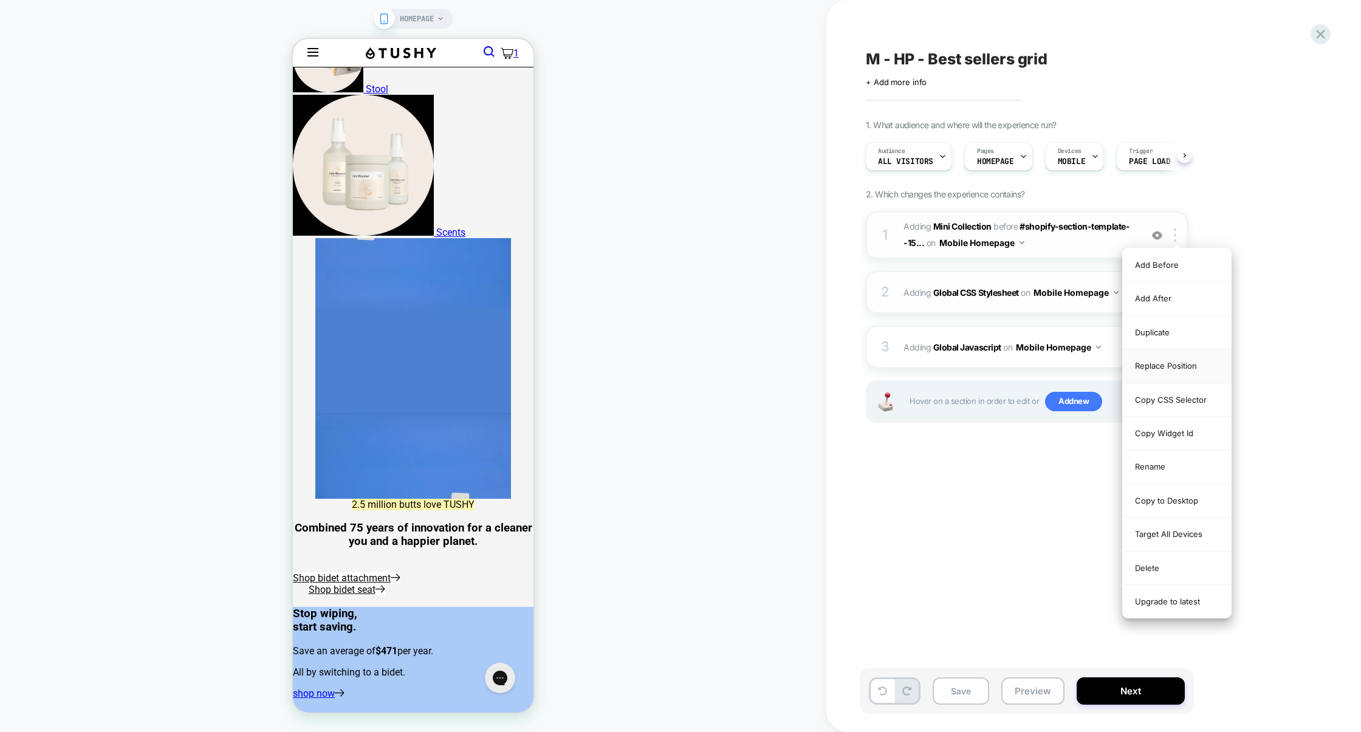 The image size is (1361, 732). I want to click on img: crossed eye, so click(1157, 235).